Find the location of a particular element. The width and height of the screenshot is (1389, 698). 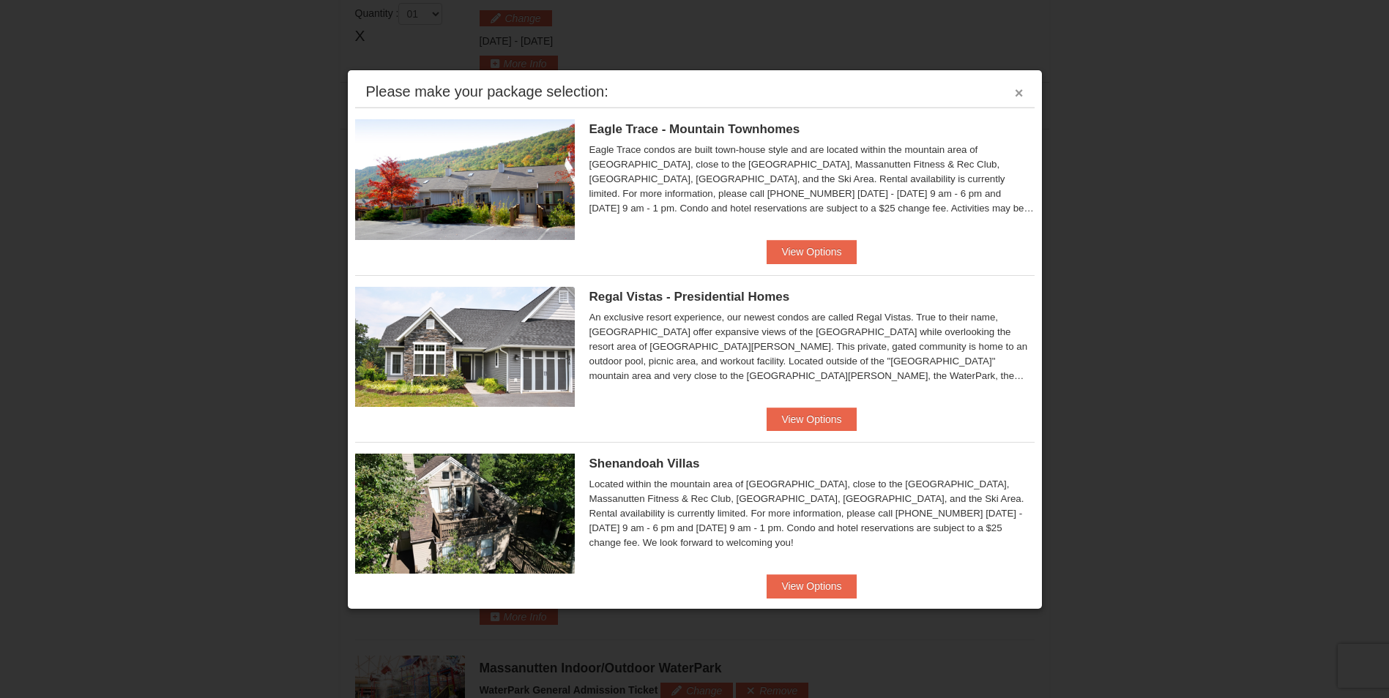

span: Shenandoah Villas is located at coordinates (644, 463).